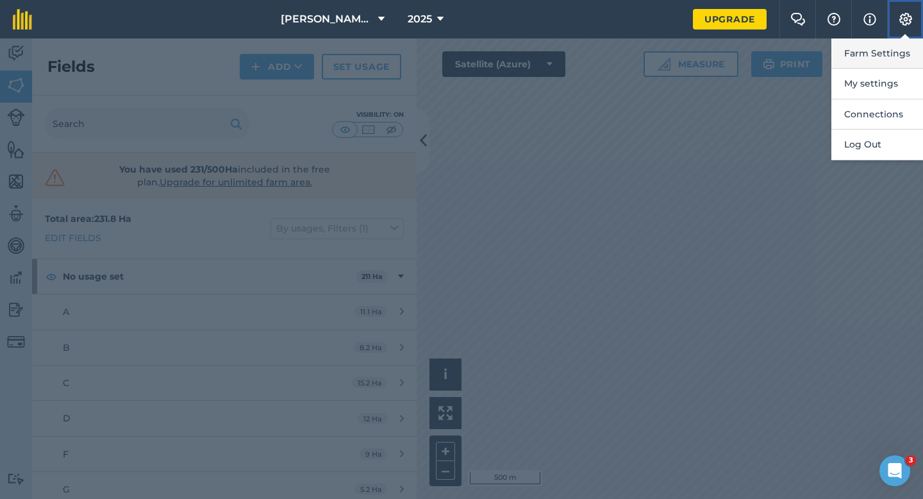  Describe the element at coordinates (877, 114) in the screenshot. I see `button: Connections` at that location.